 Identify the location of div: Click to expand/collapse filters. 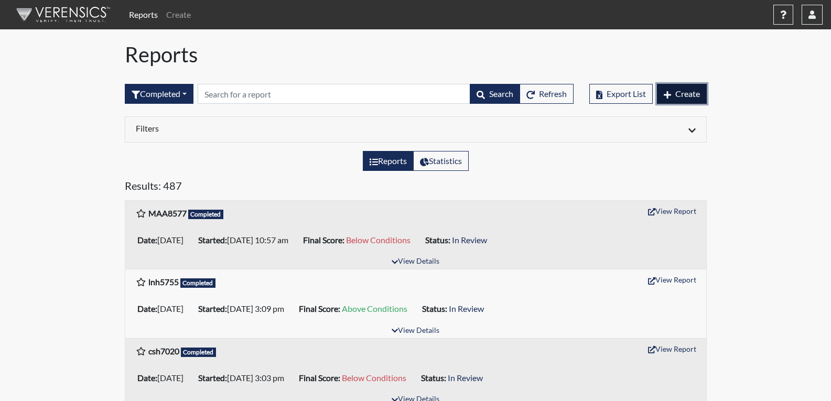
(416, 129).